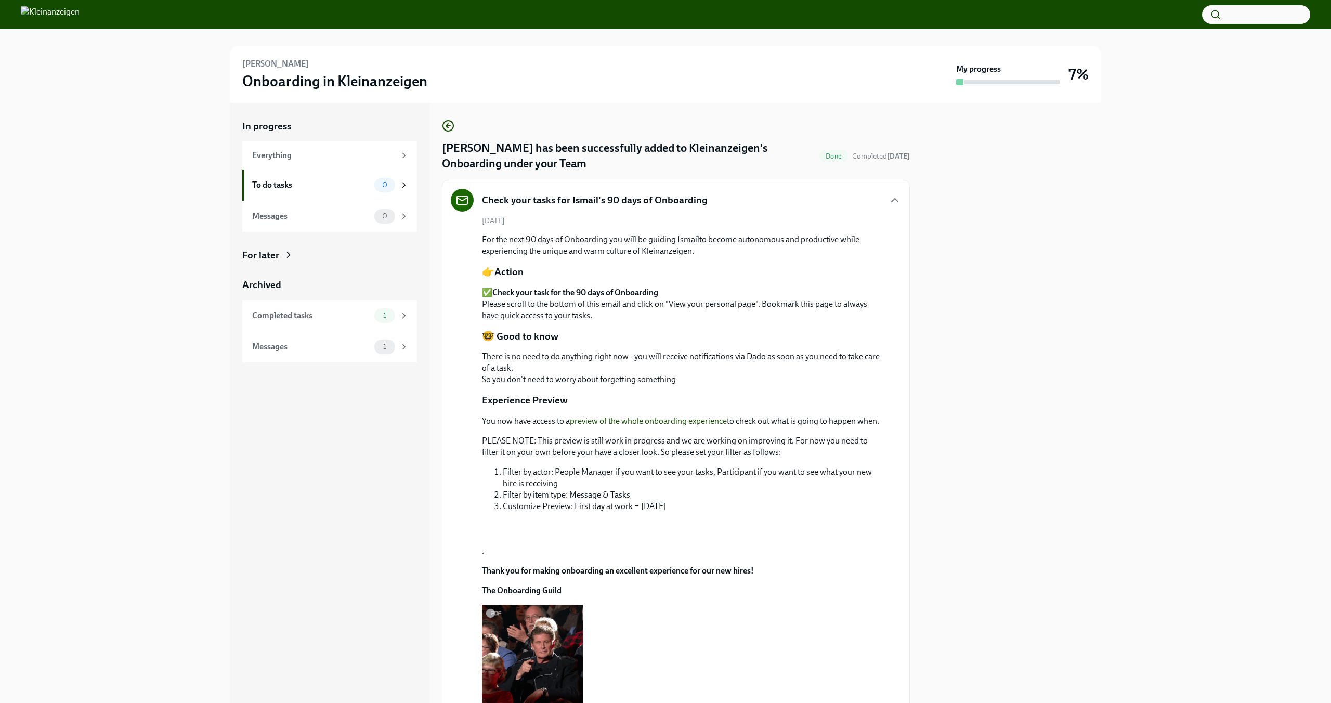  Describe the element at coordinates (693, 478) in the screenshot. I see `li: Filter by actor: People Manager if you want to see your tasks, Participant if you want to see wha...` at that location.